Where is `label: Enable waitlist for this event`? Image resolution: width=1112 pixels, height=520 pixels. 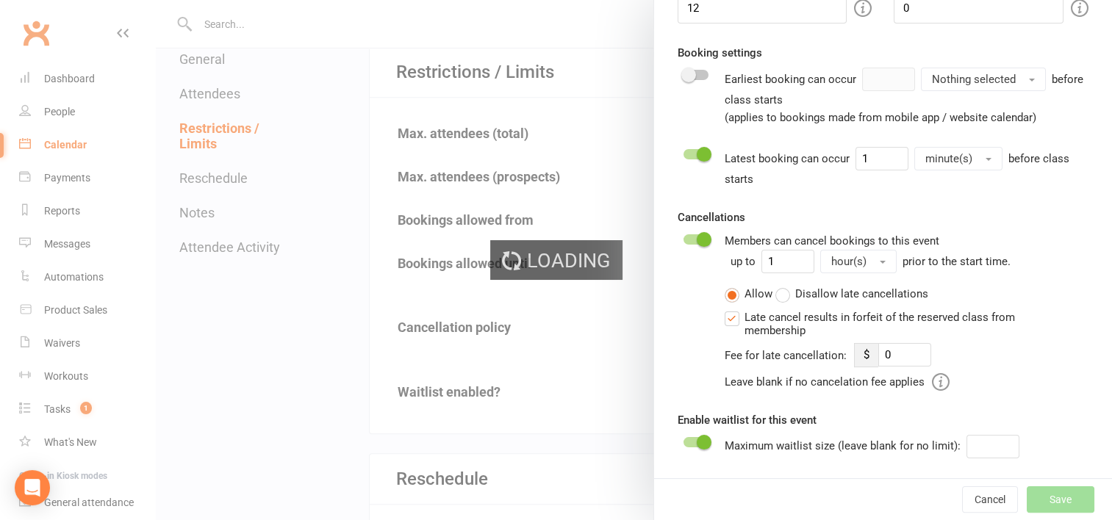 label: Enable waitlist for this event is located at coordinates (747, 420).